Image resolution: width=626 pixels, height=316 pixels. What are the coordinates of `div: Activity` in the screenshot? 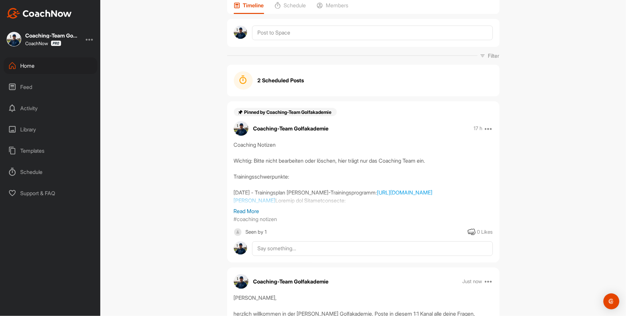 It's located at (50, 108).